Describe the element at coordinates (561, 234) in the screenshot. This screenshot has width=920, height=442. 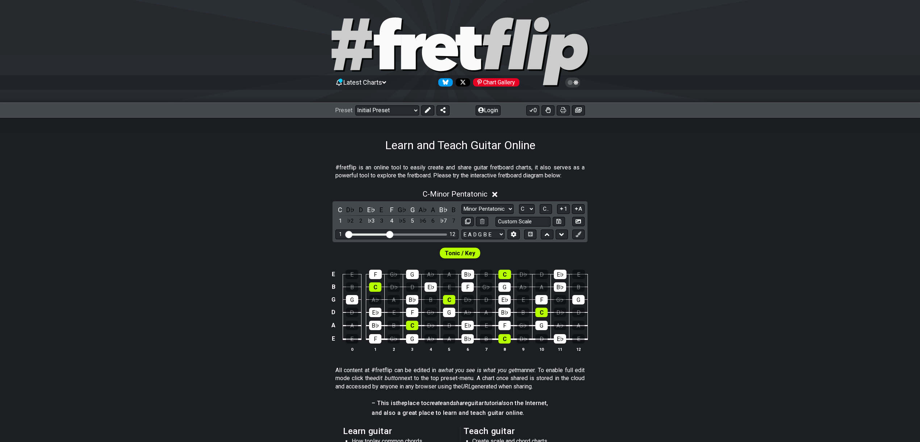
I see `button: Move down` at that location.